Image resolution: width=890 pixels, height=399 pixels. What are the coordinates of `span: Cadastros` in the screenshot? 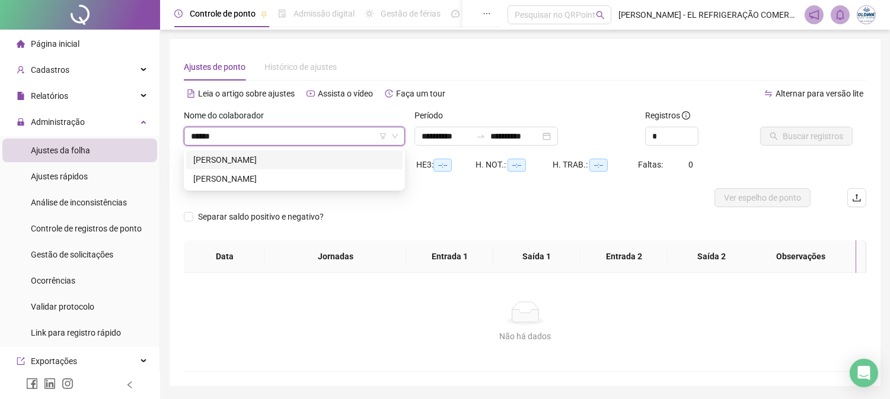 It's located at (50, 70).